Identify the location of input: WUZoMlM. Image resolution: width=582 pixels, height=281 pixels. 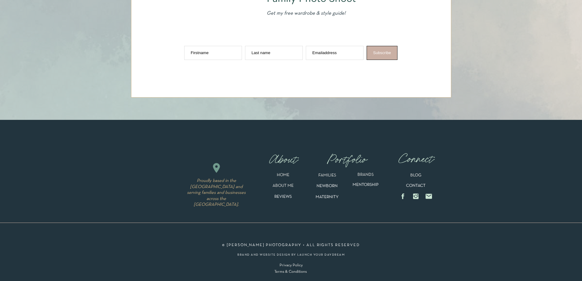
(334, 53).